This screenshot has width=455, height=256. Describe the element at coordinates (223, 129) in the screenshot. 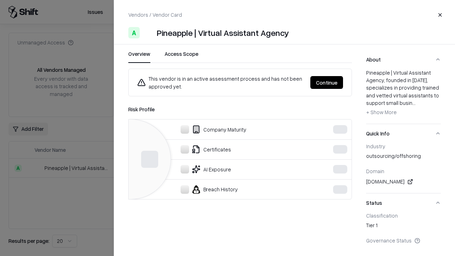

I see `div: Company Maturity` at that location.